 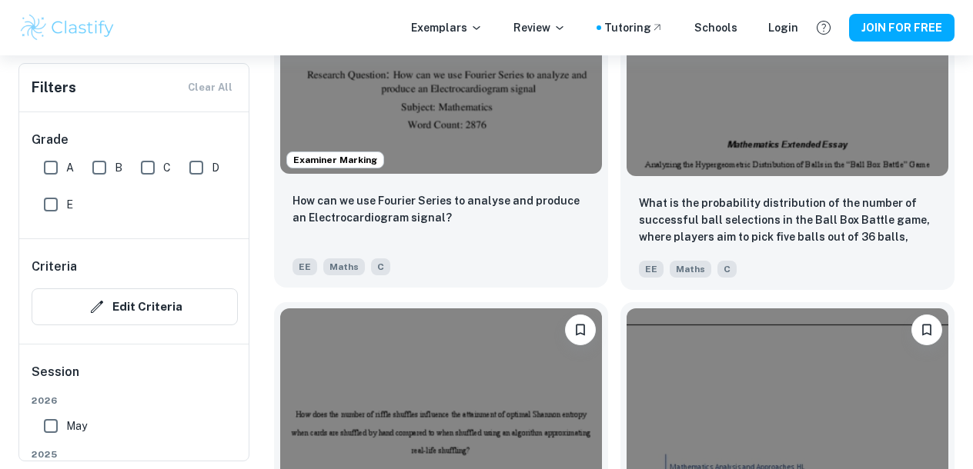 I want to click on span: Examiner Marking, so click(x=335, y=160).